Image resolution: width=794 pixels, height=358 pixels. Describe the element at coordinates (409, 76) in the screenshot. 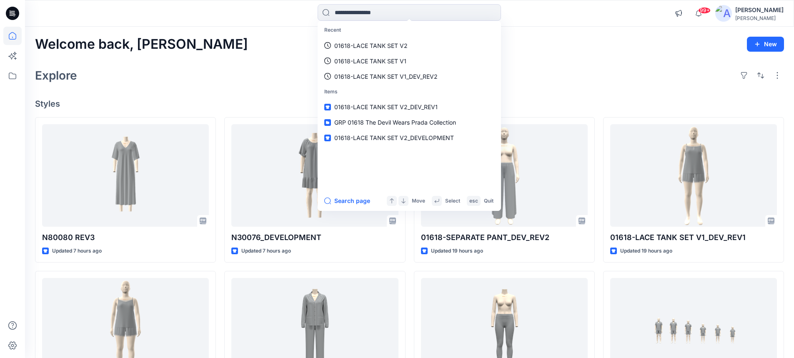

I see `a: 01618-LACE TANK SET V1_DEV_REV2` at that location.